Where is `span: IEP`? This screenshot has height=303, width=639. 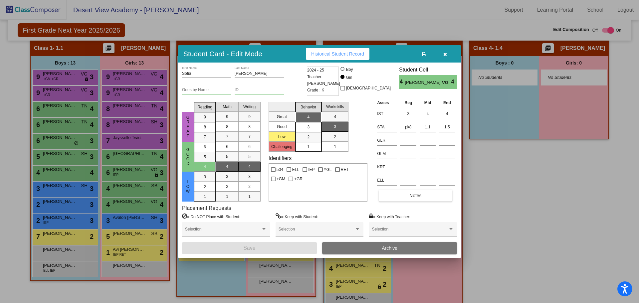
span: IEP is located at coordinates (311, 170).